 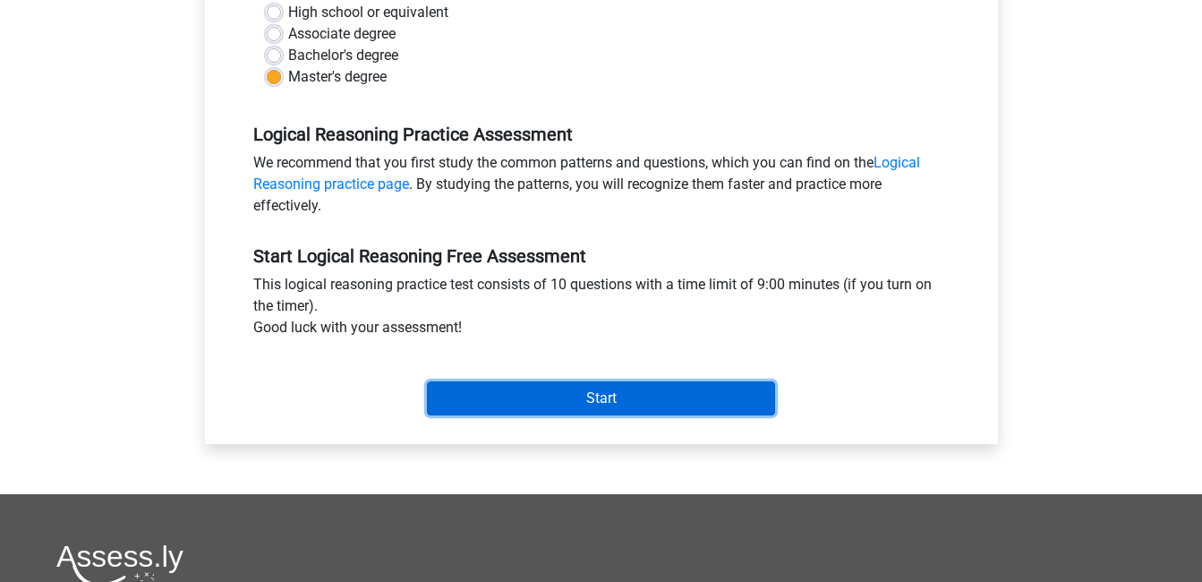 I want to click on div: We recommend that you first study the common patterns and questions, which you can find on the . ..., so click(x=602, y=188).